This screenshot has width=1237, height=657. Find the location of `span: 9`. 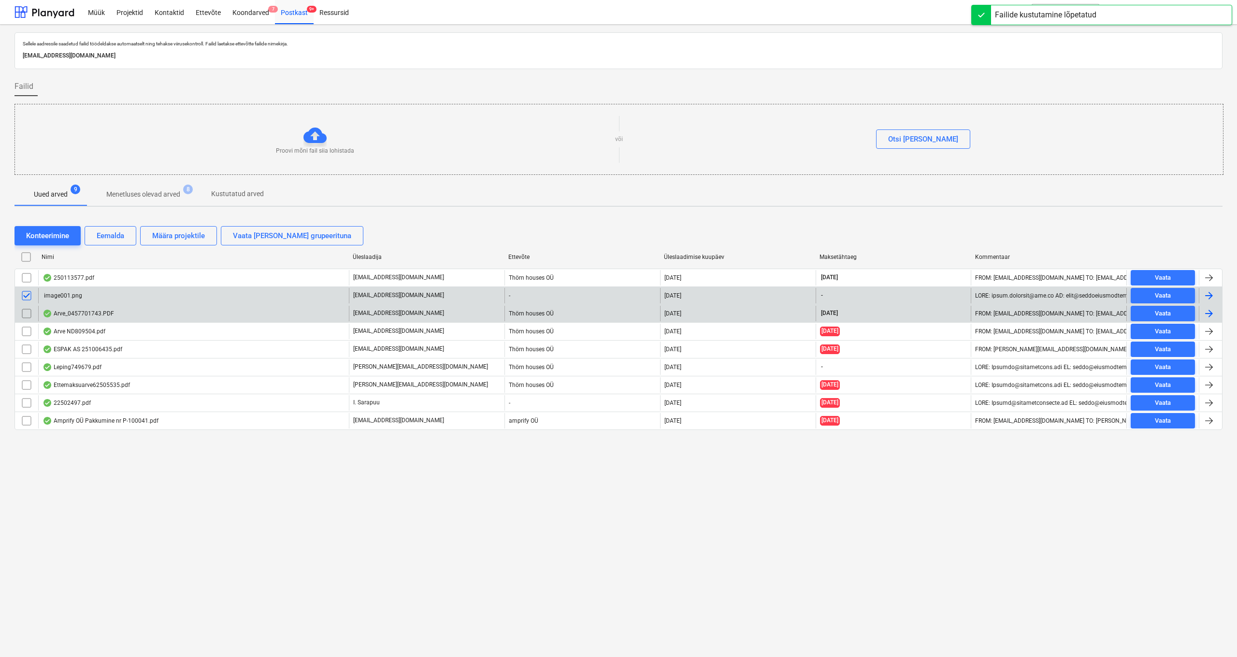

span: 9 is located at coordinates (75, 189).